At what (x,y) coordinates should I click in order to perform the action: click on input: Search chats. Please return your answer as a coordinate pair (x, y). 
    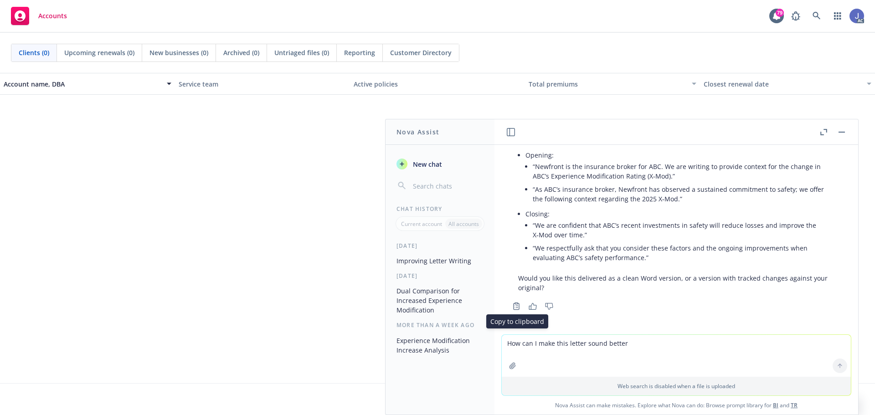
    Looking at the image, I should click on (447, 186).